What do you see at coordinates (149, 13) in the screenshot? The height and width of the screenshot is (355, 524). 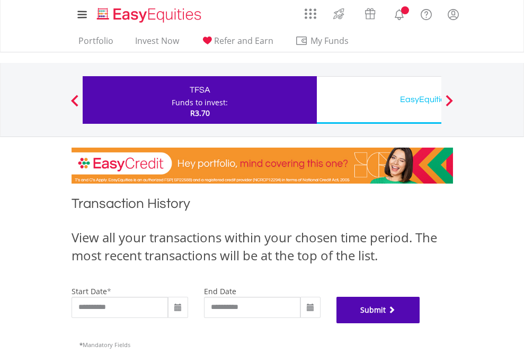 I see `a: Home page` at bounding box center [149, 13].